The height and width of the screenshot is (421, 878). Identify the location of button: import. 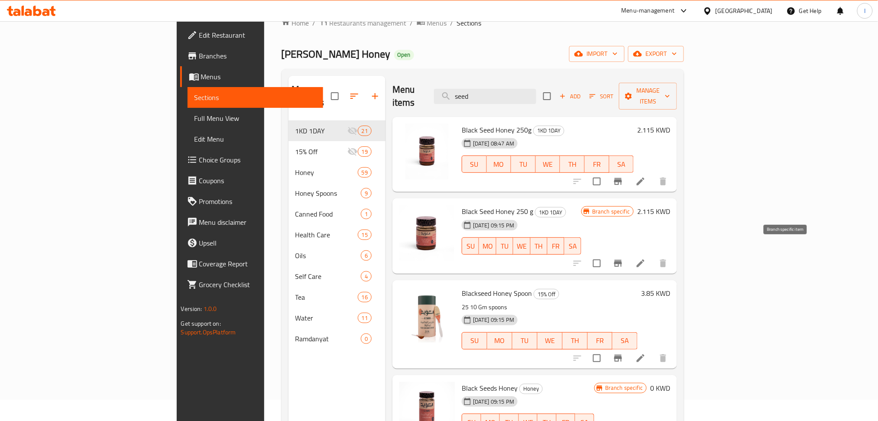
(597, 54).